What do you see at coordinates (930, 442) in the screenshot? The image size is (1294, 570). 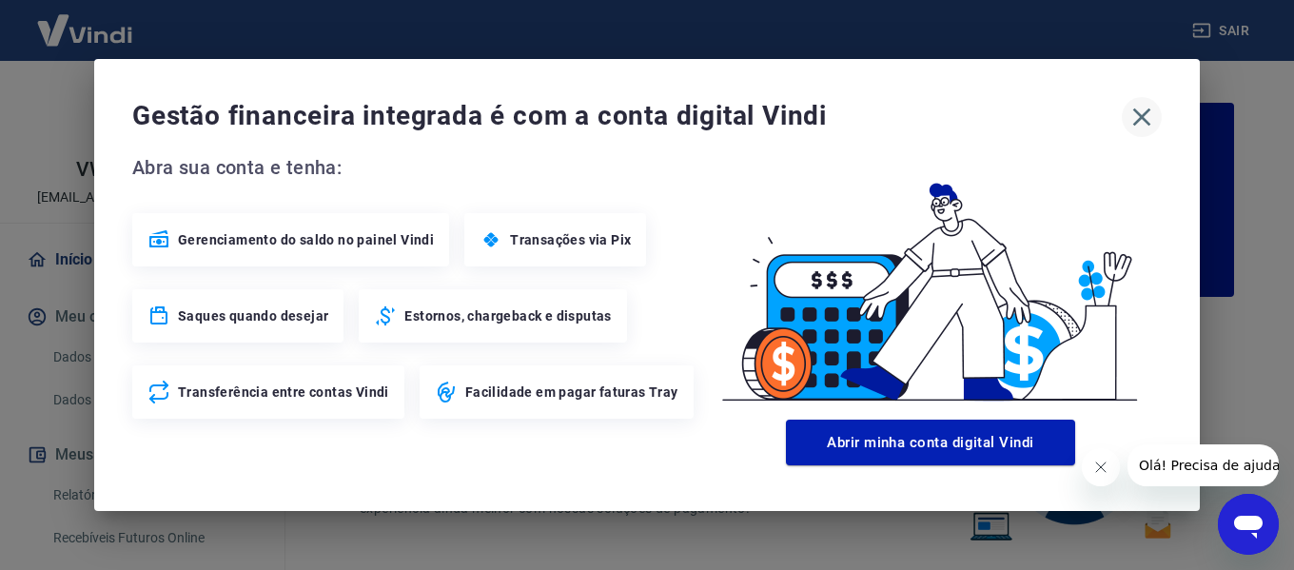 I see `button: Abrir minha conta digital Vindi` at bounding box center [930, 442].